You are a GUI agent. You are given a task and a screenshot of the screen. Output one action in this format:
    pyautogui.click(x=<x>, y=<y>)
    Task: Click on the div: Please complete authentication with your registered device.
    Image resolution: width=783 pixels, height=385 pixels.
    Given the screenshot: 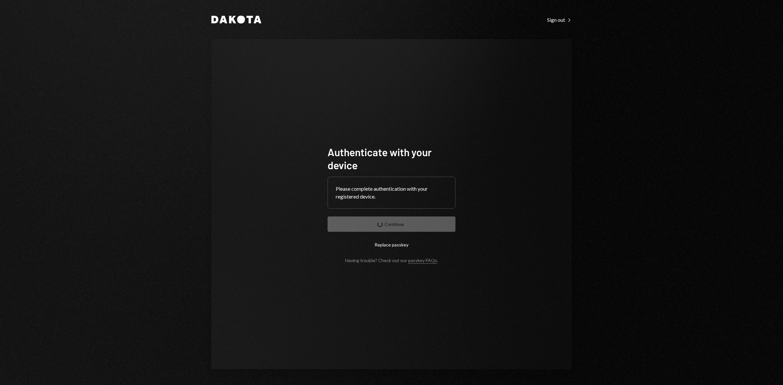 What is the action you would take?
    pyautogui.click(x=392, y=193)
    